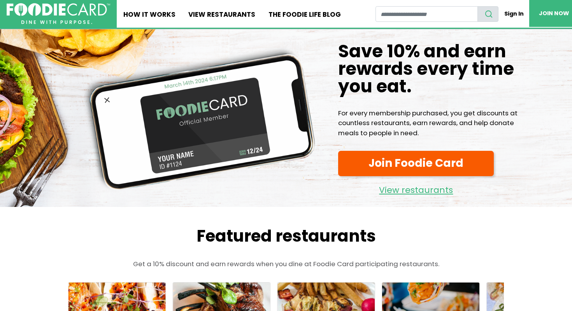 Image resolution: width=572 pixels, height=311 pixels. Describe the element at coordinates (427, 14) in the screenshot. I see `input: restaurant search` at that location.